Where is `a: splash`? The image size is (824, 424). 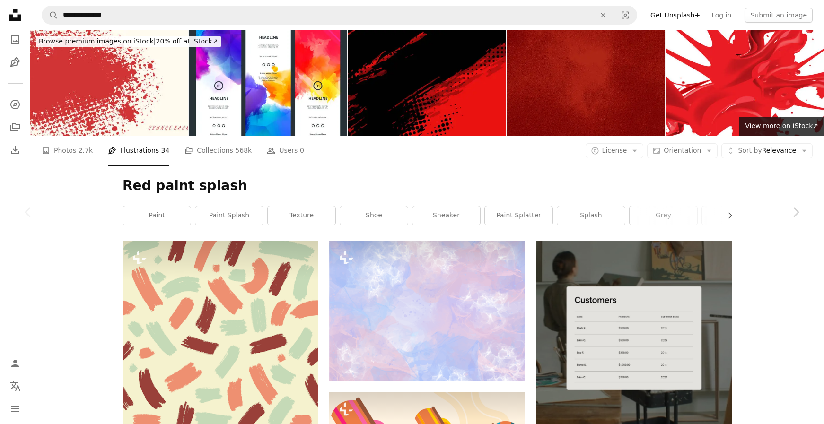 a: splash is located at coordinates (591, 216).